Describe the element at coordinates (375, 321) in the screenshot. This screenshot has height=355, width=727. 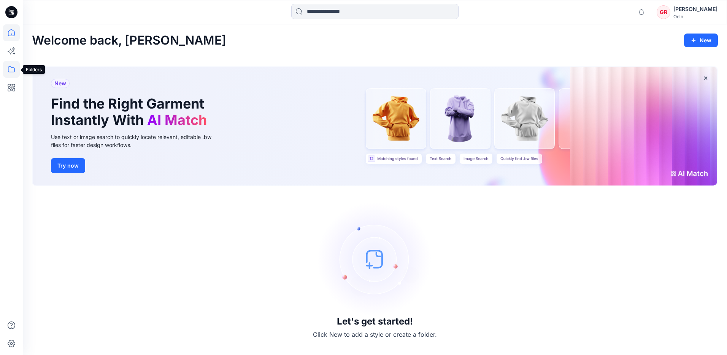
I see `h3: Let's get started!` at that location.